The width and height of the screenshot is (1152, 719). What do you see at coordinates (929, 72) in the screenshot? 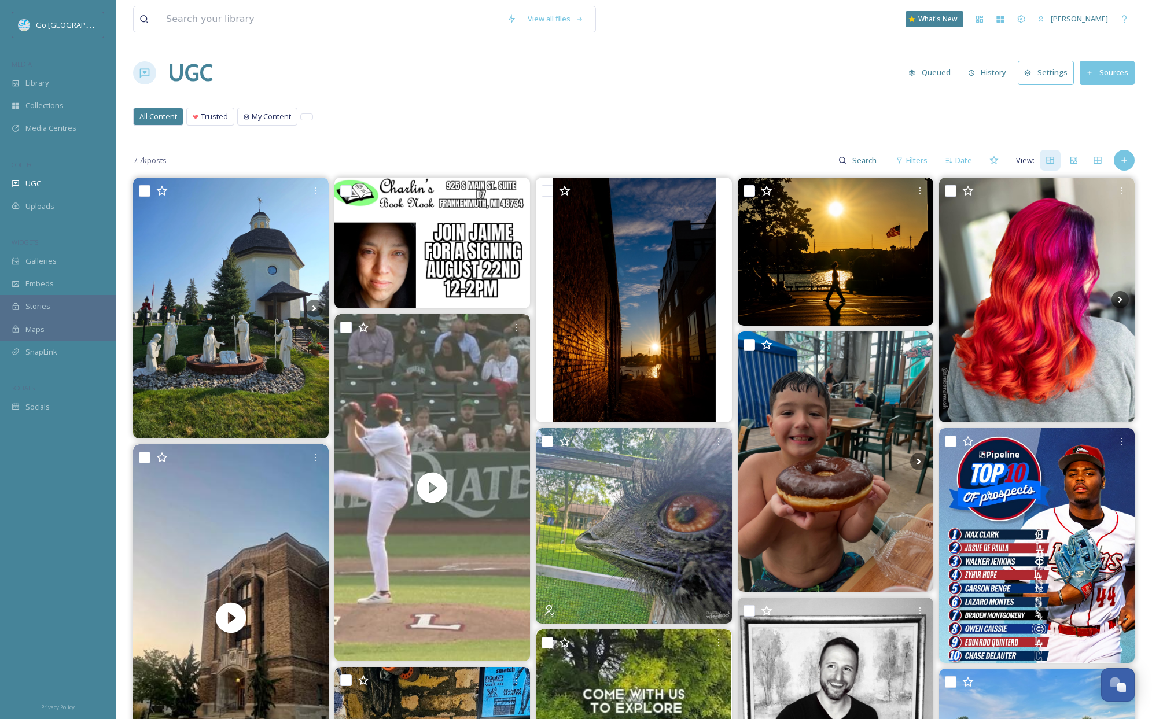
I see `button: Queued` at bounding box center [929, 72].